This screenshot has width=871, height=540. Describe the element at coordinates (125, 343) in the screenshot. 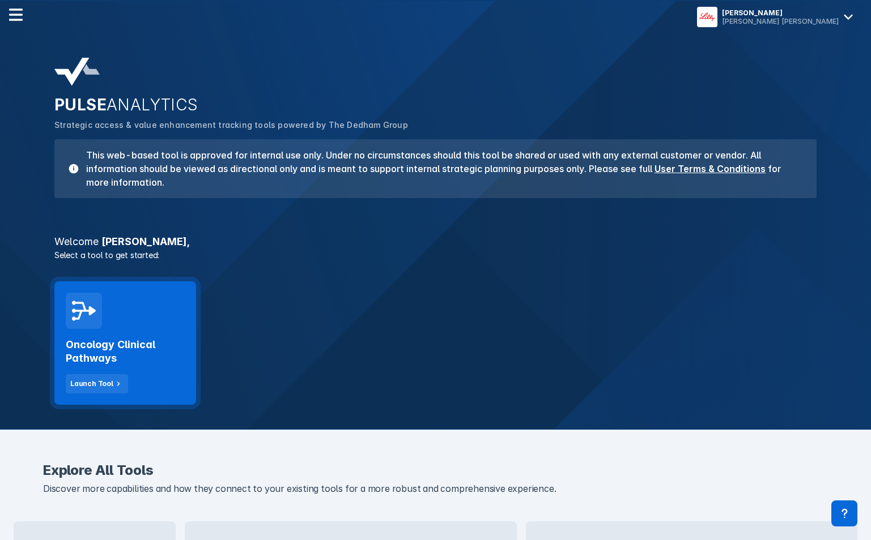

I see `a: Oncology Clinical PathwaysLaunch Tool` at that location.